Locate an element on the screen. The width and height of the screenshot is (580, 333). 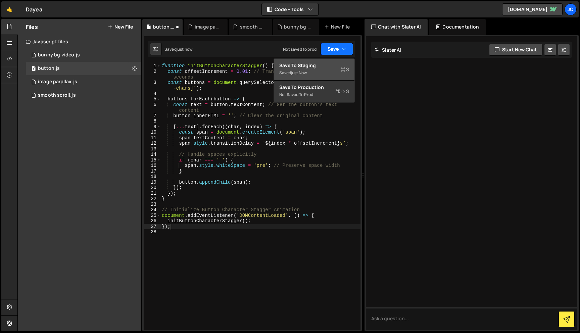
div: 16 is located at coordinates (152, 165).